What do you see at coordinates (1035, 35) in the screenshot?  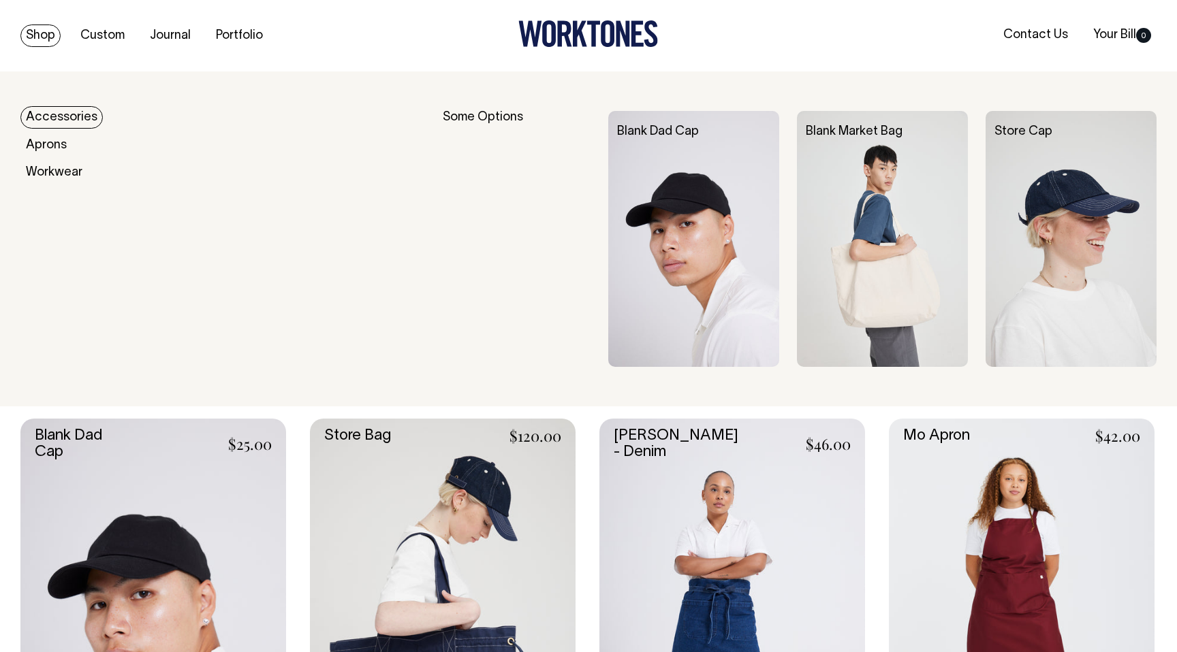 I see `a: Contact Us` at bounding box center [1035, 35].